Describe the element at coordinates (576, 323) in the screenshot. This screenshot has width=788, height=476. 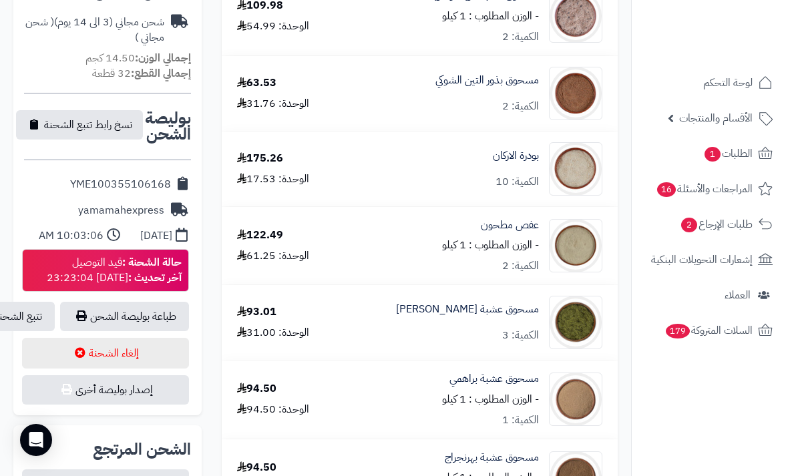
I see `img: 1728030036-Zaz%20Leaves%20Powder-90x90.jpg` at that location.